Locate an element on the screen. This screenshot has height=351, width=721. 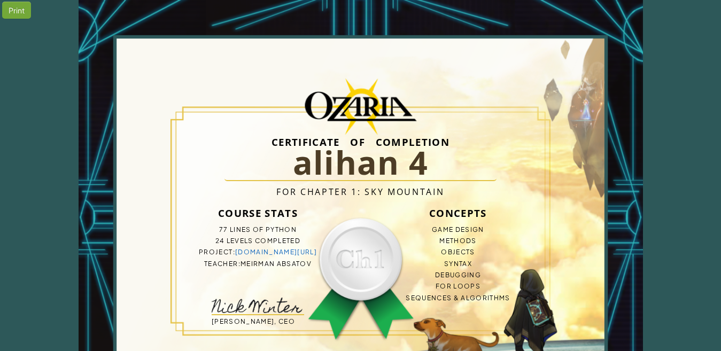
li: Methods is located at coordinates (458, 240).